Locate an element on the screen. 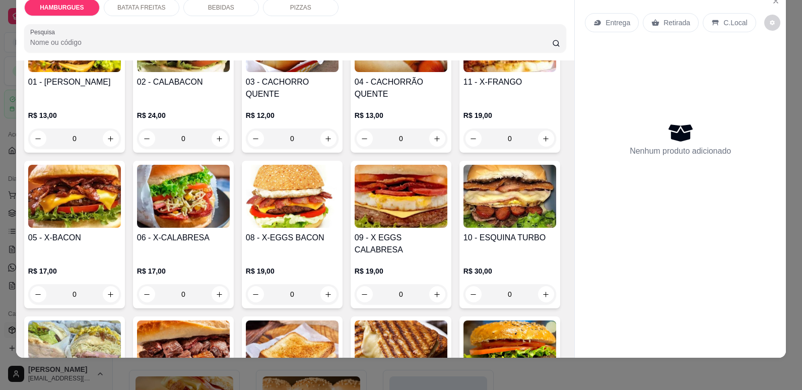 This screenshot has height=390, width=802. h4: 08 - X-EGGS BACON is located at coordinates (292, 238).